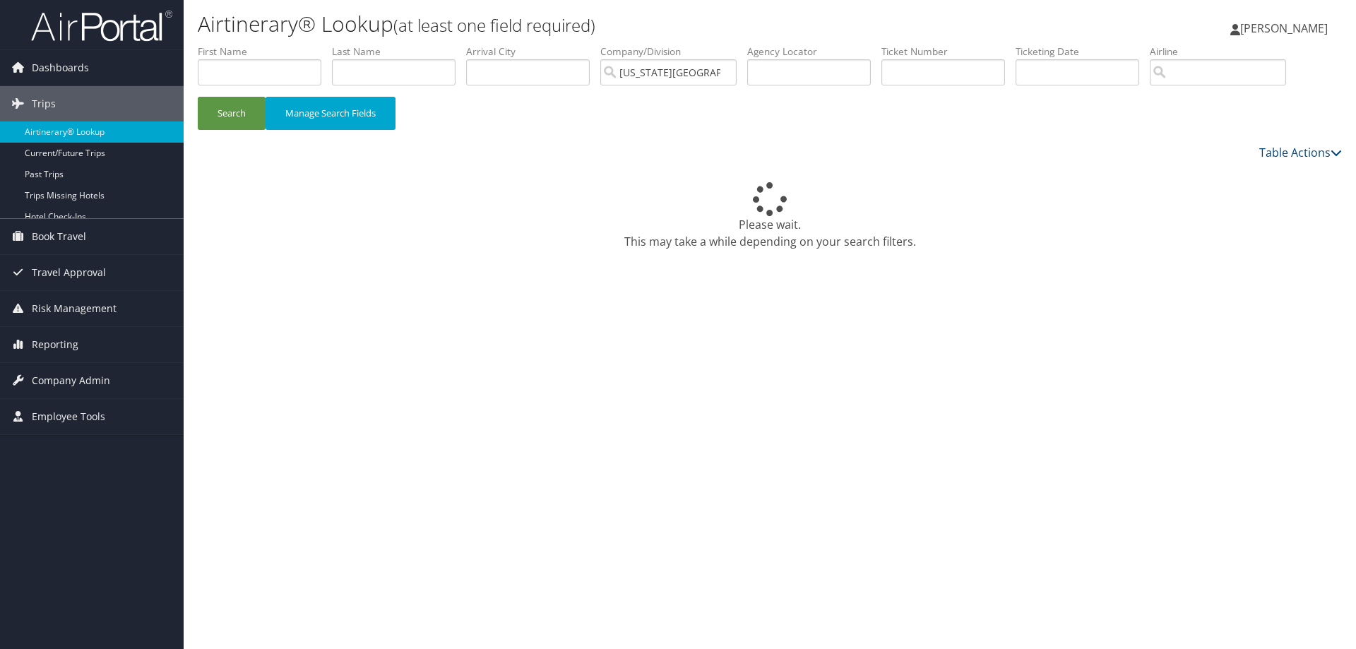  I want to click on a: Table Actions, so click(1300, 153).